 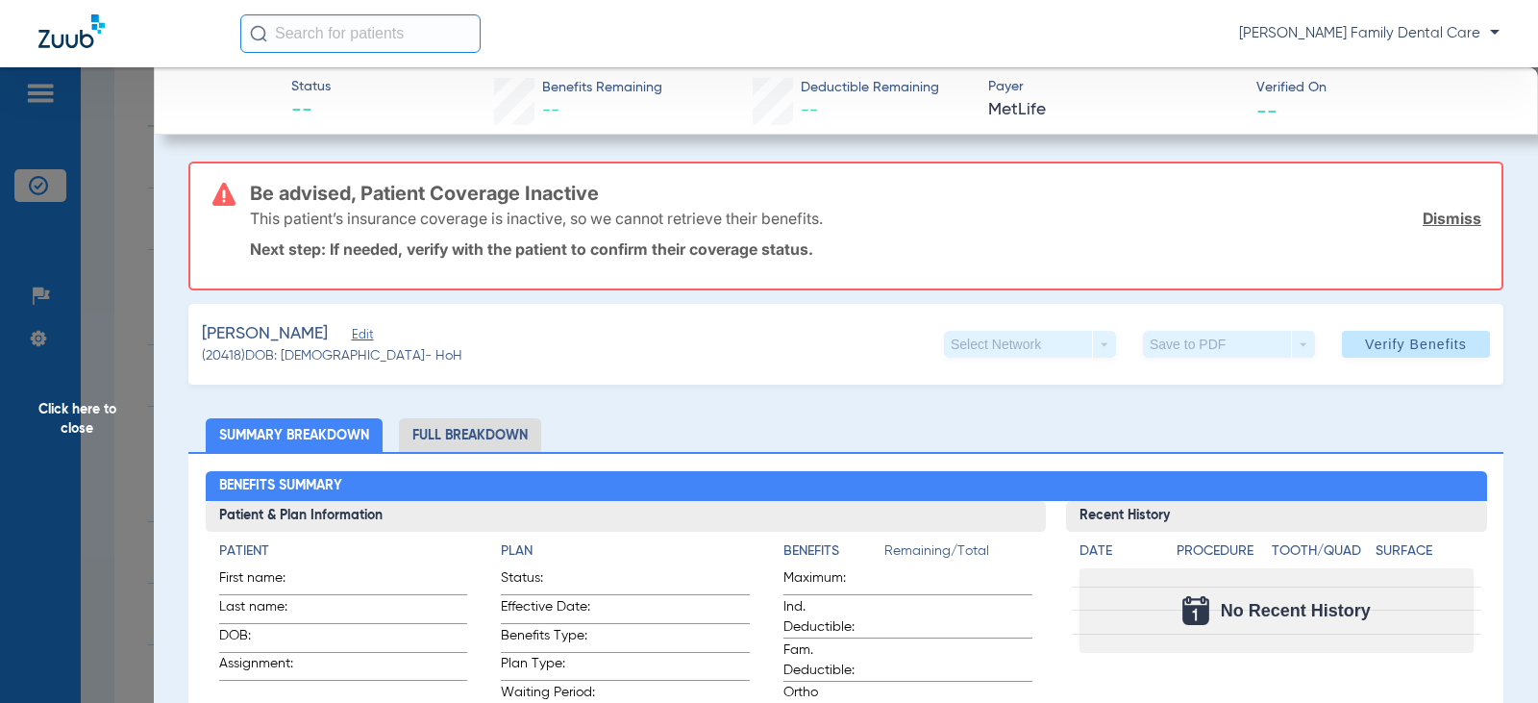 I want to click on h4: Plan, so click(x=625, y=551).